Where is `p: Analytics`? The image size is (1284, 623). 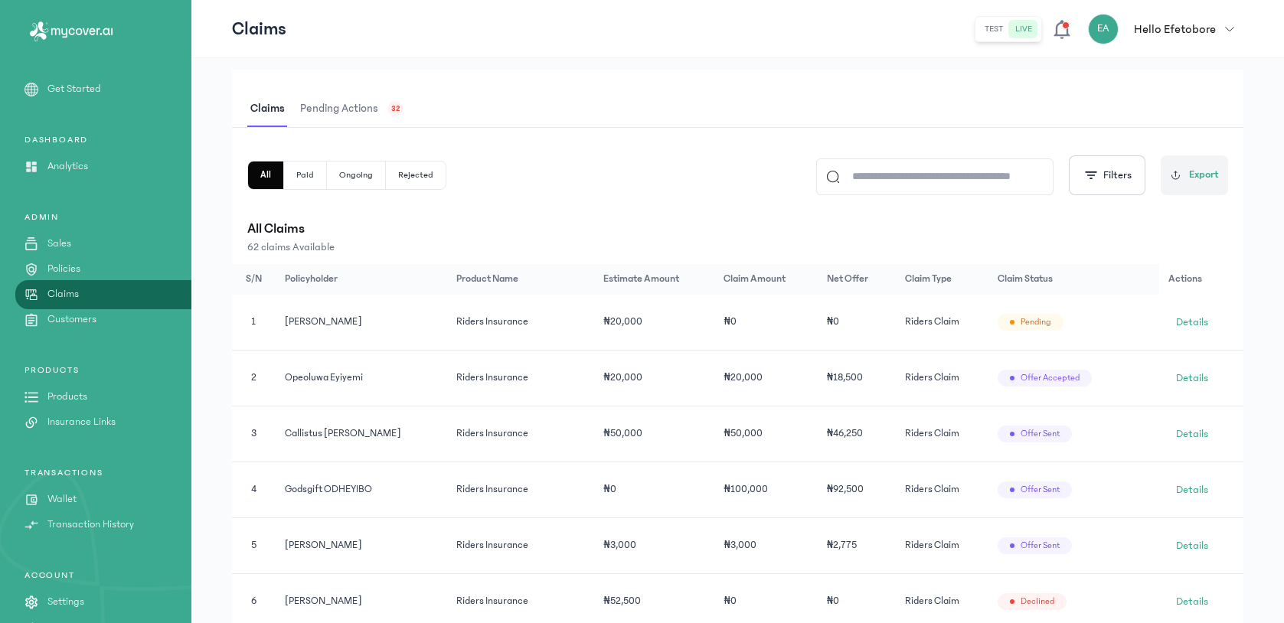 p: Analytics is located at coordinates (67, 166).